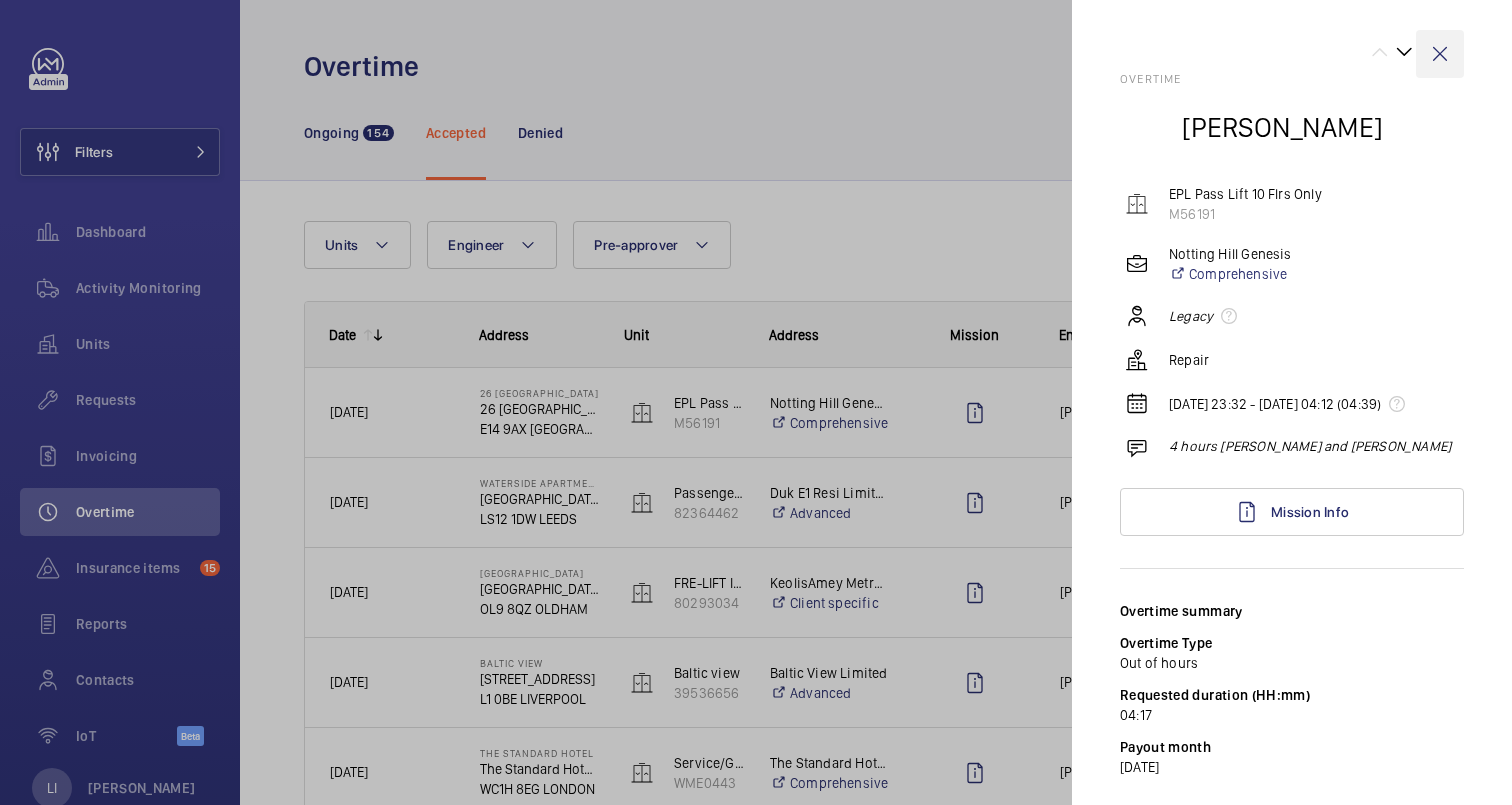 This screenshot has width=1512, height=805. What do you see at coordinates (1165, 747) in the screenshot?
I see `label: Payout month` at bounding box center [1165, 747].